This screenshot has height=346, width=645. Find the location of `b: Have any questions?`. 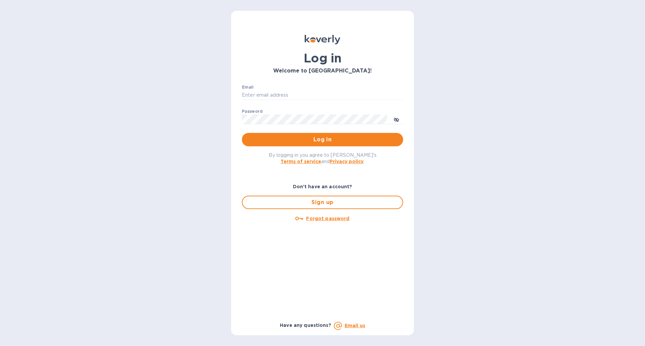

b: Have any questions? is located at coordinates (305, 325).